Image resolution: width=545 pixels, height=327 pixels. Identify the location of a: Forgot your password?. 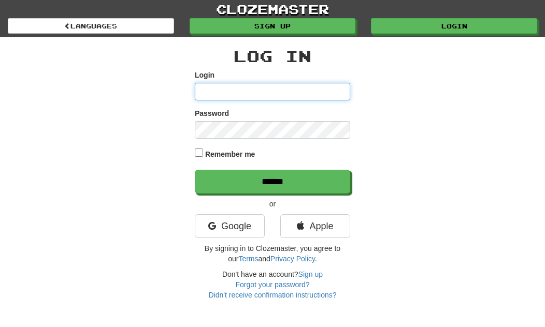
(272, 285).